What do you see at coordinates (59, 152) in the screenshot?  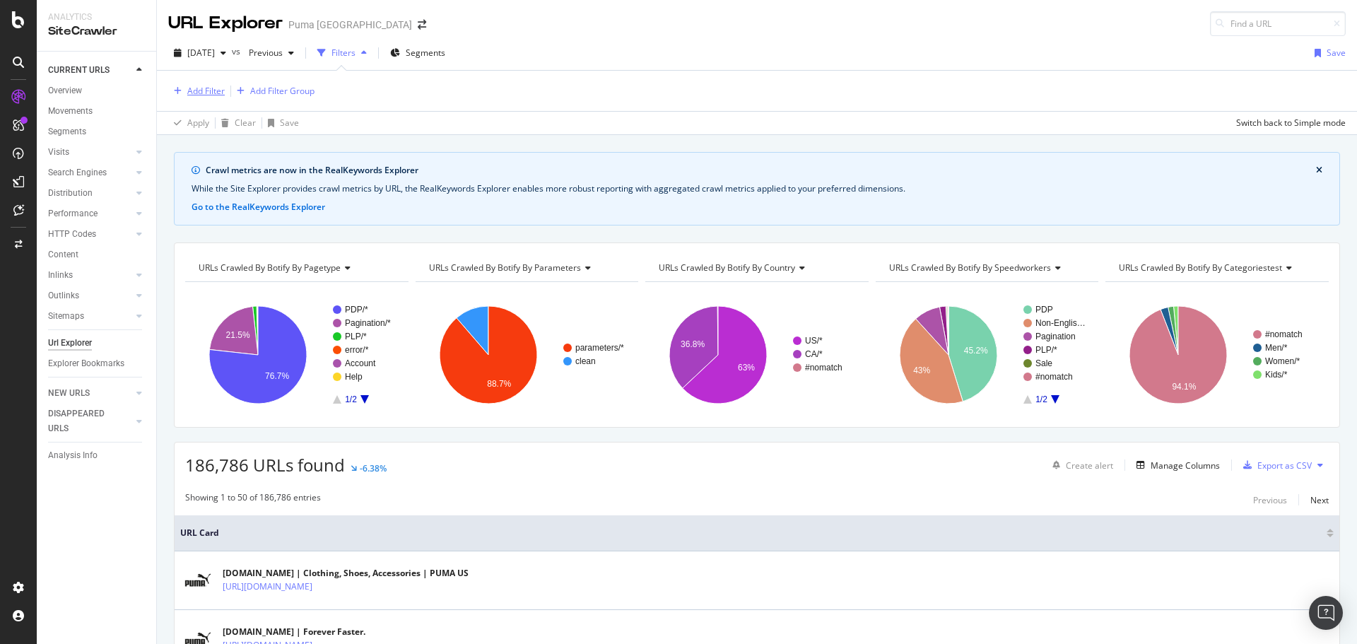 I see `div: Visits` at bounding box center [59, 152].